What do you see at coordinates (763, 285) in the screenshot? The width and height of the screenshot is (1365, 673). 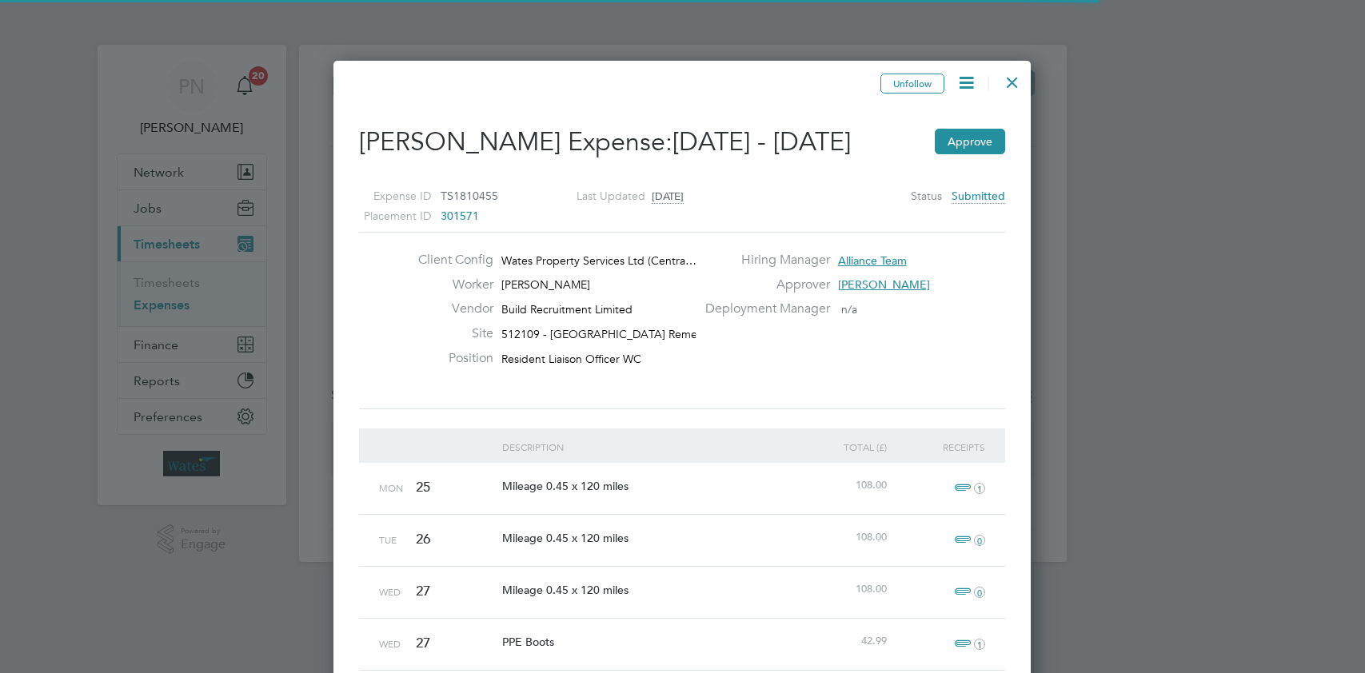 I see `label: Approver` at bounding box center [763, 285].